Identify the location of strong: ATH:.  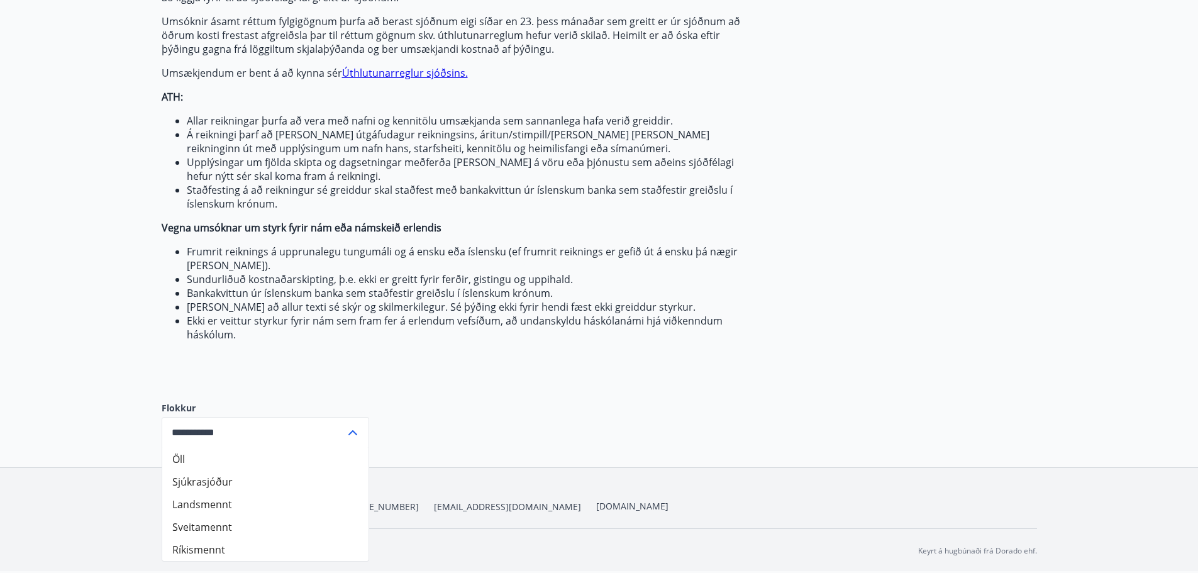
(172, 97).